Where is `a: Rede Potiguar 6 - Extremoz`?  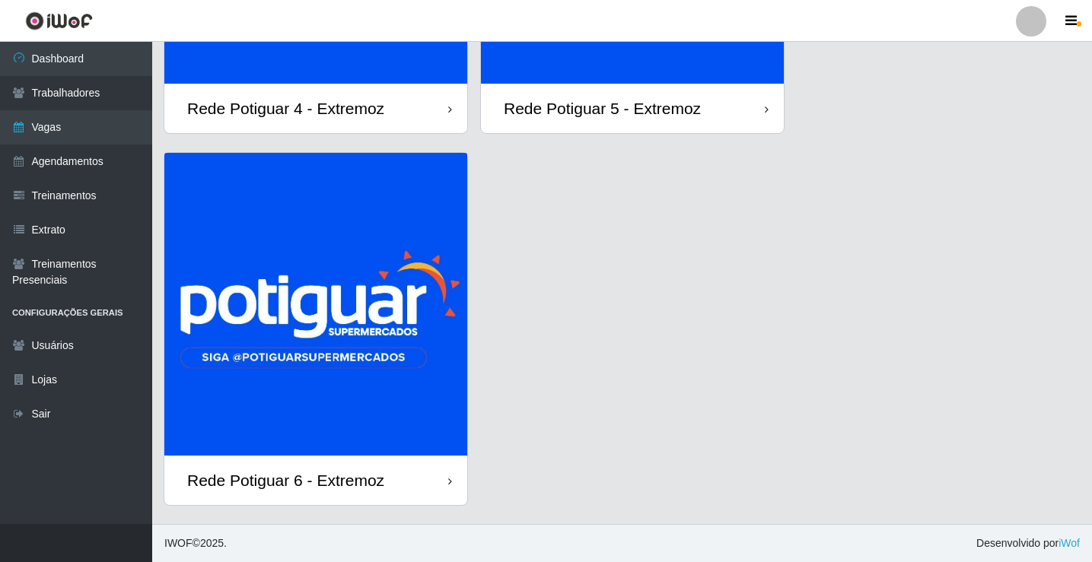 a: Rede Potiguar 6 - Extremoz is located at coordinates (316, 329).